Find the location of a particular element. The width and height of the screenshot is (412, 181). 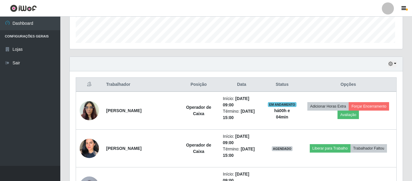

img: 1743385442240.jpeg is located at coordinates (89, 110).